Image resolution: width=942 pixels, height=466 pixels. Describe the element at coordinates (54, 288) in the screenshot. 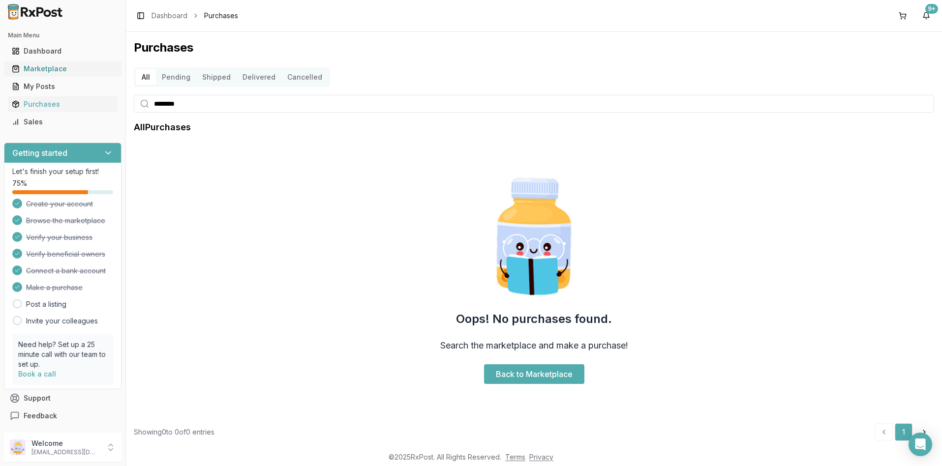

I see `span: Make a purchase` at that location.